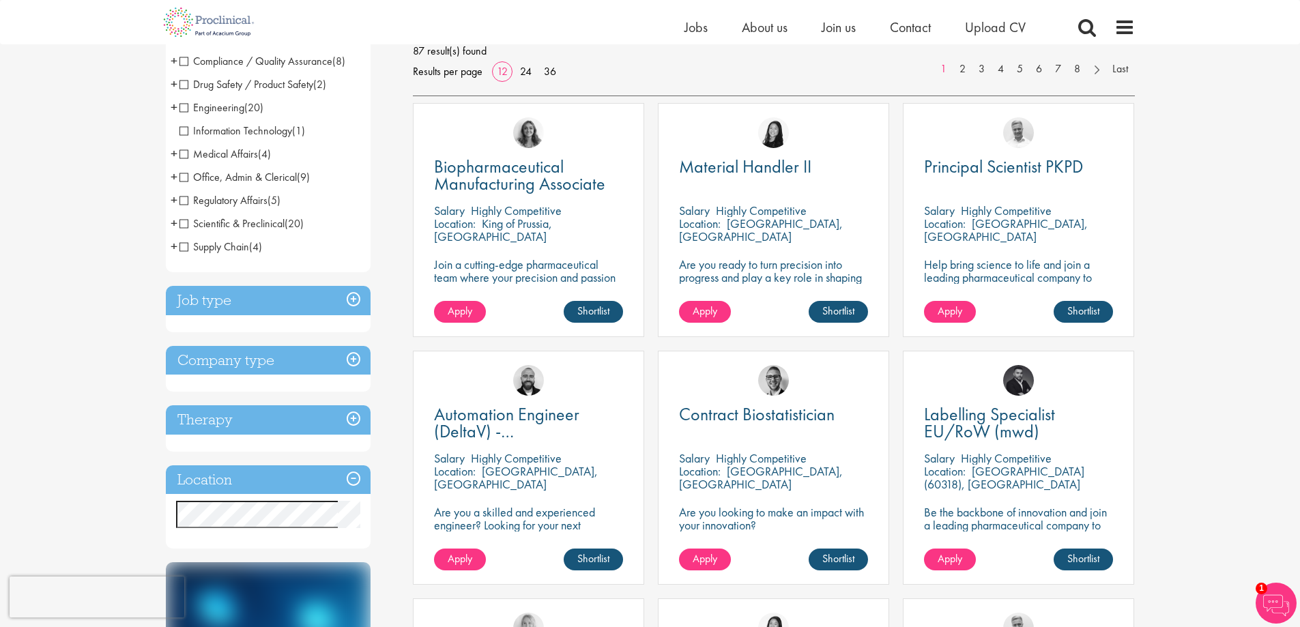 The width and height of the screenshot is (1300, 627). What do you see at coordinates (298, 130) in the screenshot?
I see `span: (1)` at bounding box center [298, 130].